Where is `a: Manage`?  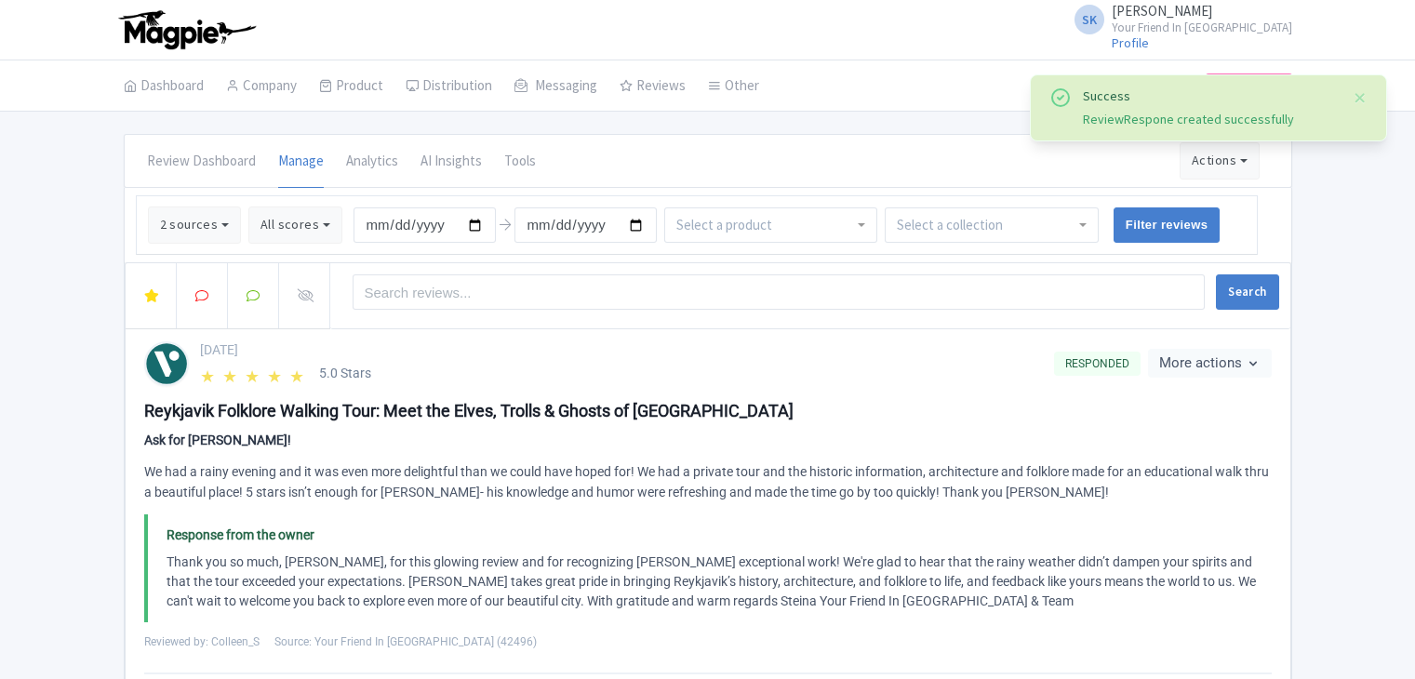
a: Manage is located at coordinates (301, 162).